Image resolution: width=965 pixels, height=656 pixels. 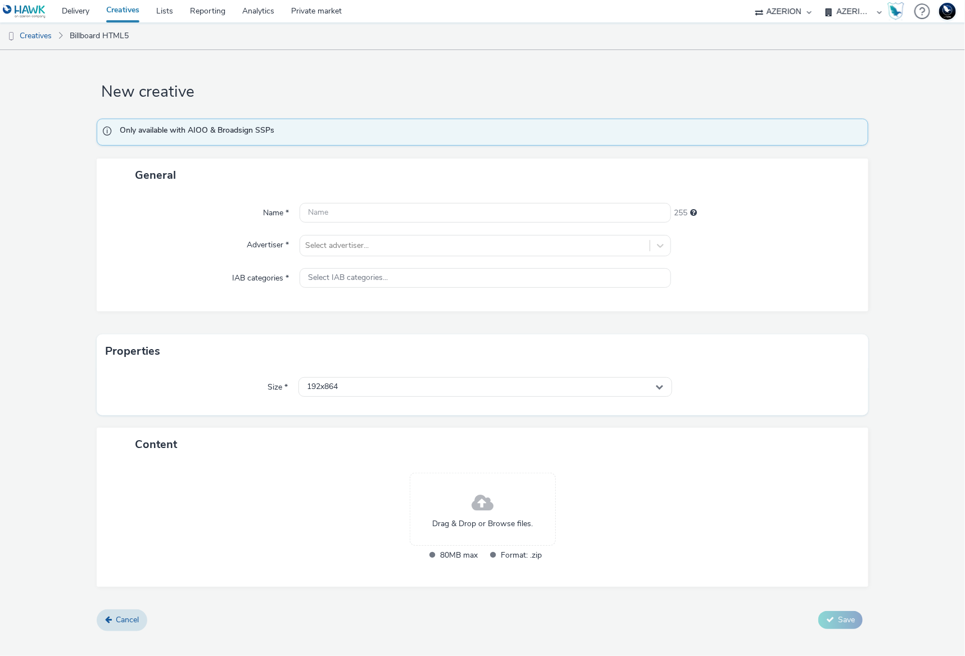 What do you see at coordinates (127, 619) in the screenshot?
I see `span: Cancel` at bounding box center [127, 619].